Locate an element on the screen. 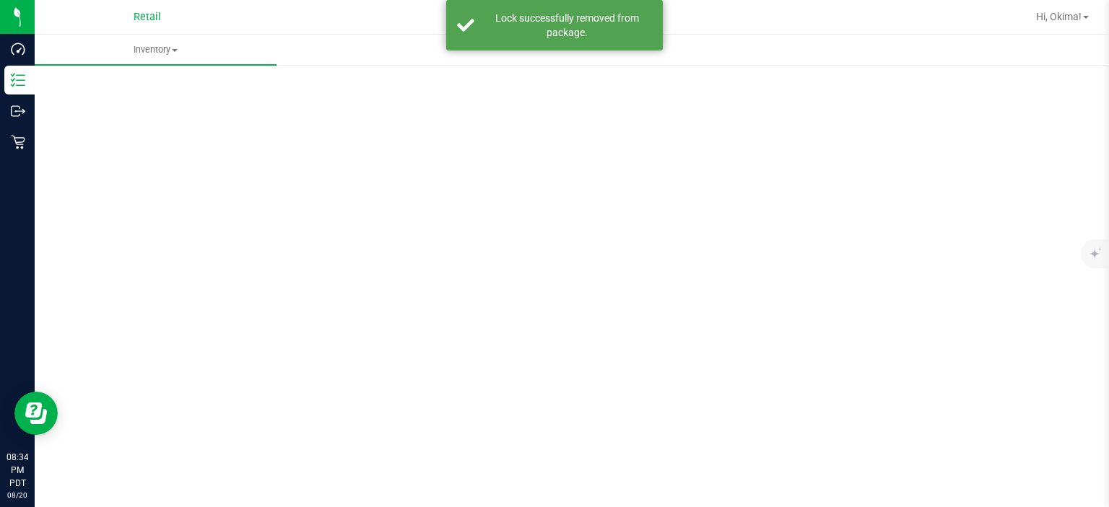 The height and width of the screenshot is (507, 1109). span: Inventory is located at coordinates (155, 50).